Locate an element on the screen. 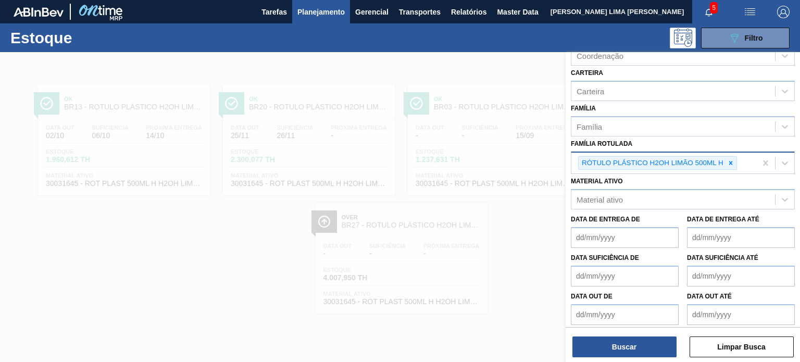  div: Família is located at coordinates (589, 126).